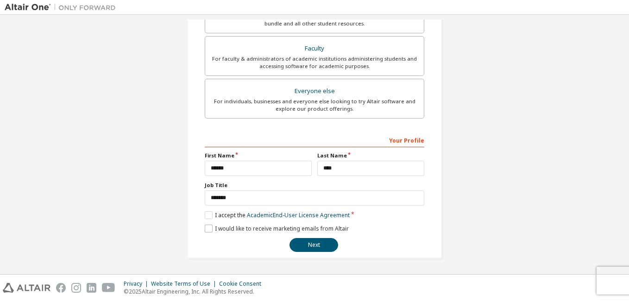 This screenshot has height=301, width=629. I want to click on img: linkedin.svg, so click(91, 288).